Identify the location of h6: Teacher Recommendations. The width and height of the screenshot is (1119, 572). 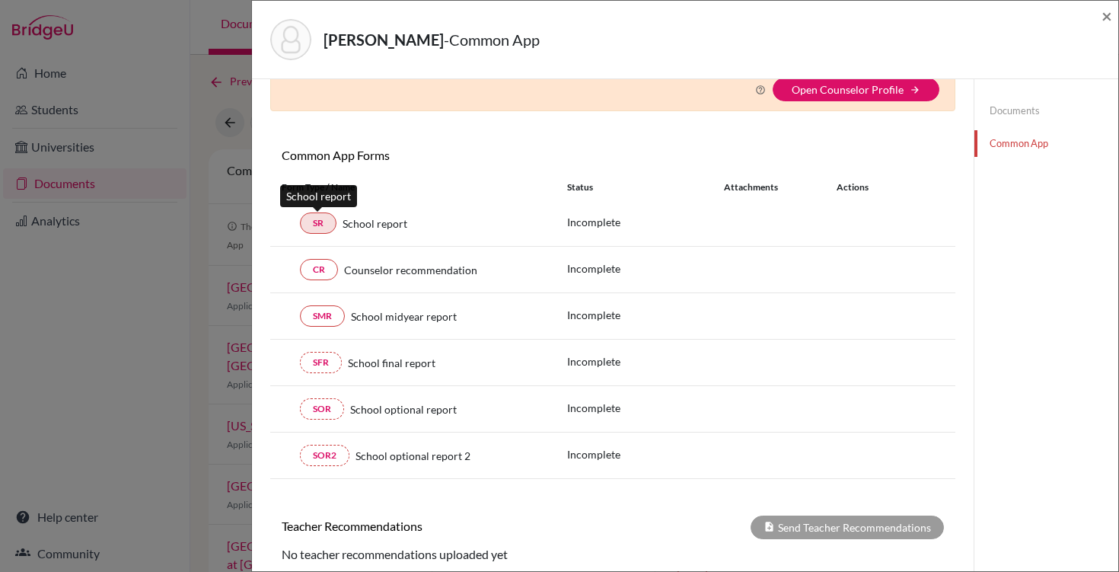
(441, 525).